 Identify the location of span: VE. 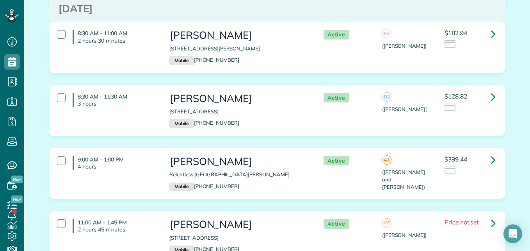
(387, 223).